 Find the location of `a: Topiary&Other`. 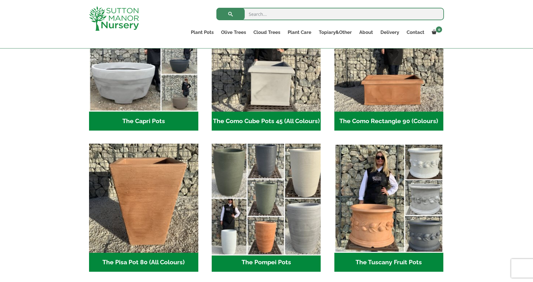

a: Topiary&Other is located at coordinates (335, 32).